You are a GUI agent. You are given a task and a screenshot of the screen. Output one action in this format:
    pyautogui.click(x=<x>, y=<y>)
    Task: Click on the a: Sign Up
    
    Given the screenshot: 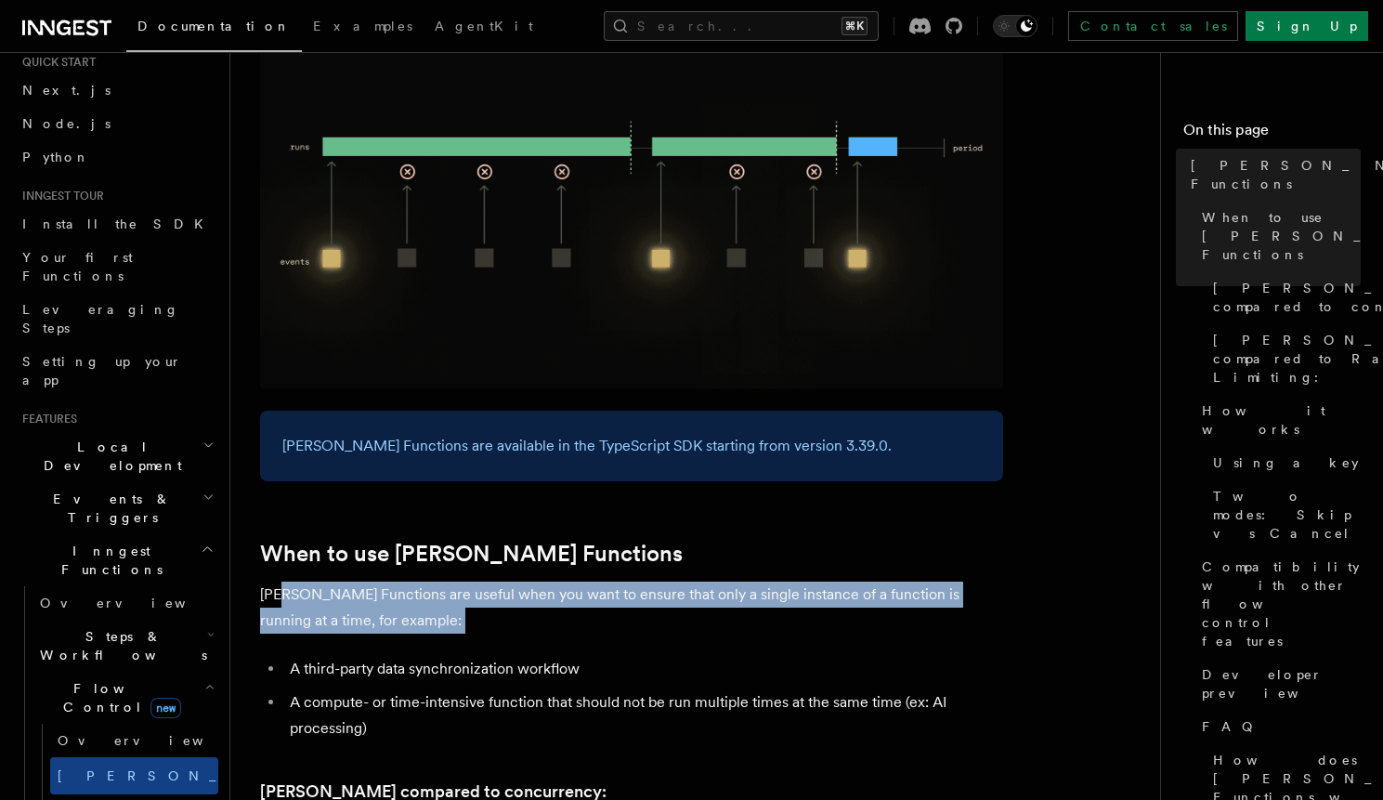 What is the action you would take?
    pyautogui.click(x=1307, y=26)
    